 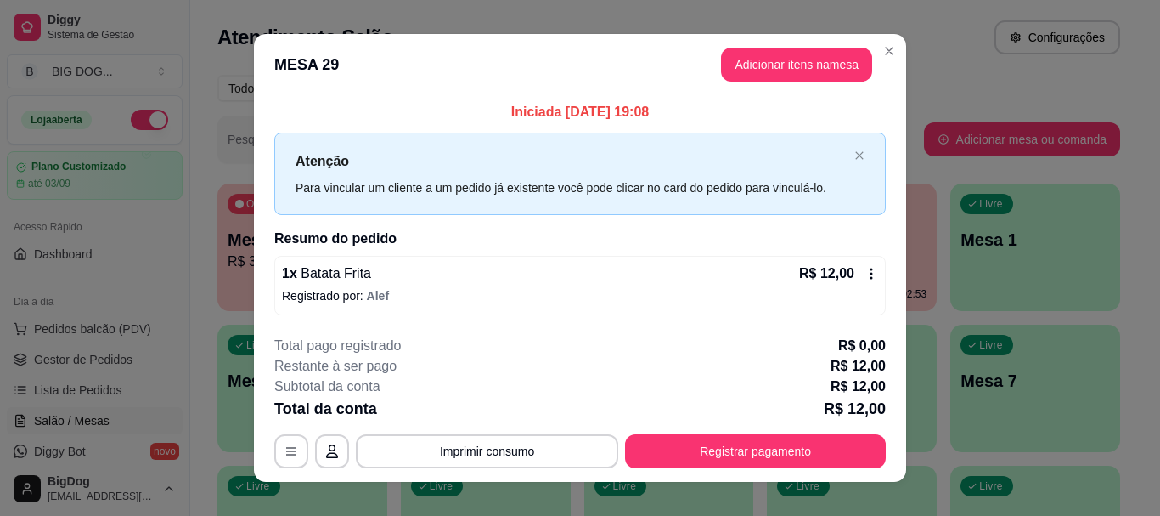 What do you see at coordinates (580, 239) in the screenshot?
I see `h2: Resumo do pedido` at bounding box center [580, 239].